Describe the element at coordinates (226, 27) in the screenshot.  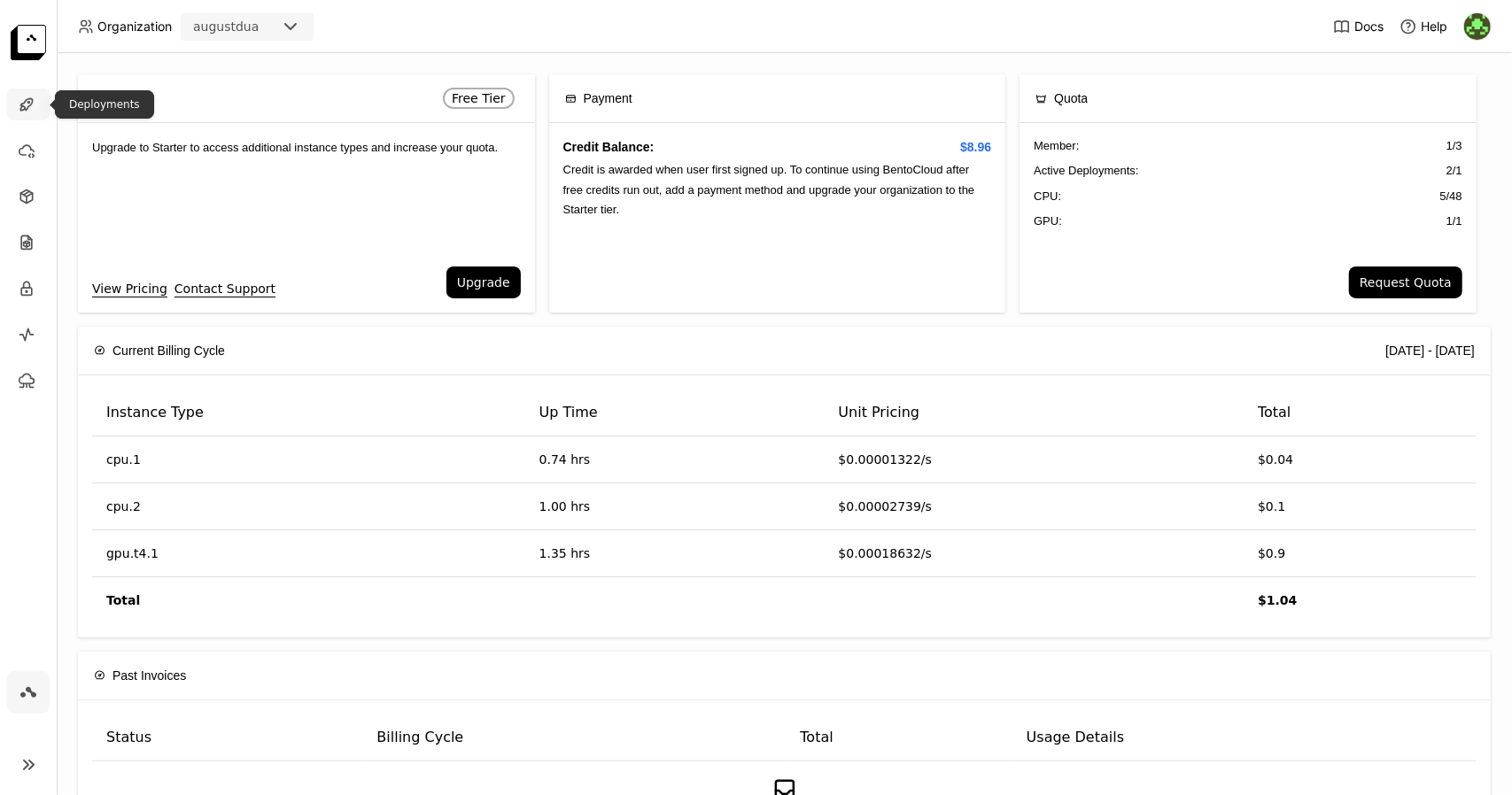
I see `div: augustdua` at that location.